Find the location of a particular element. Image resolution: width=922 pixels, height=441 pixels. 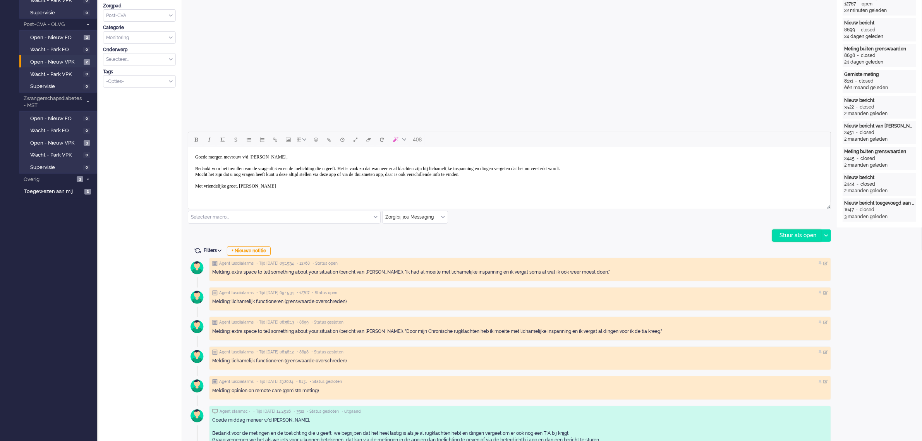

button: Delay message is located at coordinates (342, 139).